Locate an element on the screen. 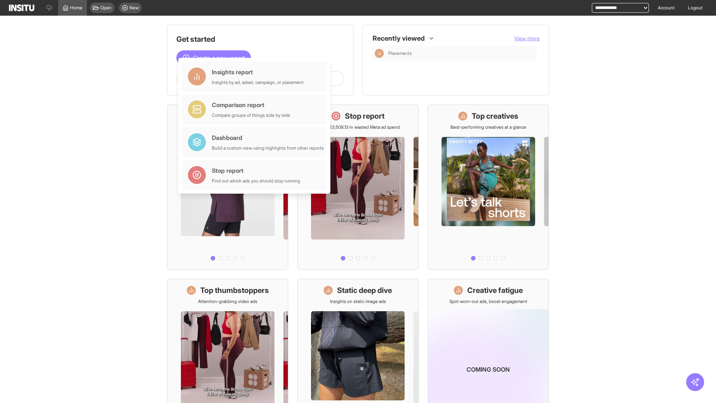 The width and height of the screenshot is (716, 403). div: Find out which ads you should stop running is located at coordinates (256, 181).